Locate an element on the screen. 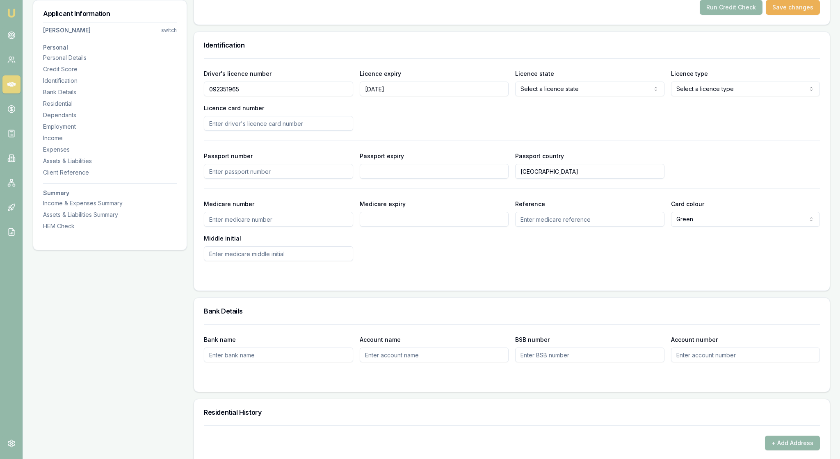 The height and width of the screenshot is (459, 840). div: Income & Expenses Summary is located at coordinates (110, 203).